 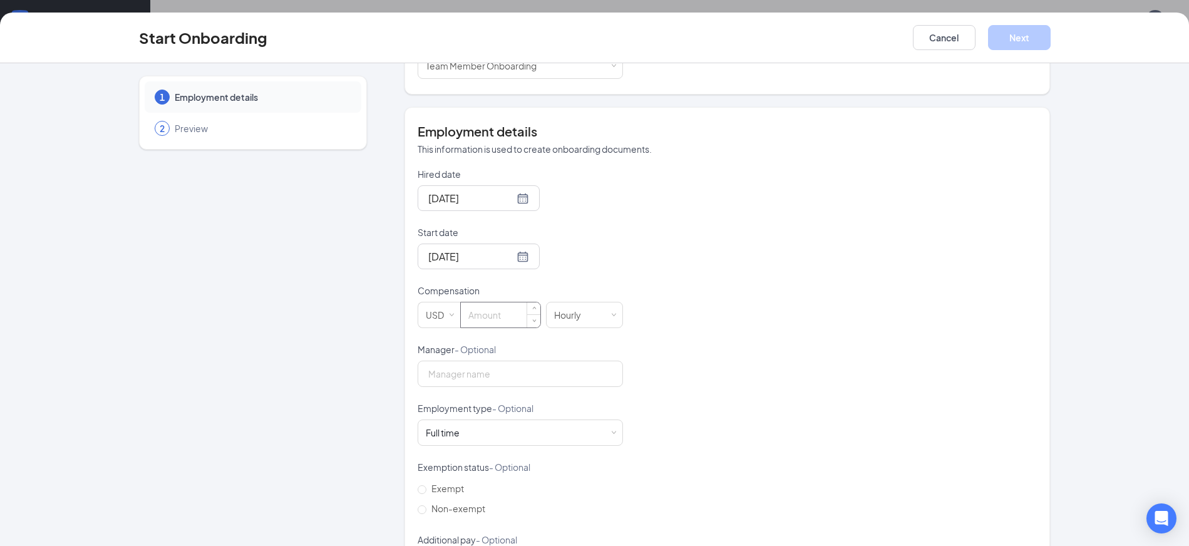 I want to click on div: Open Intercom Messenger, so click(x=1161, y=518).